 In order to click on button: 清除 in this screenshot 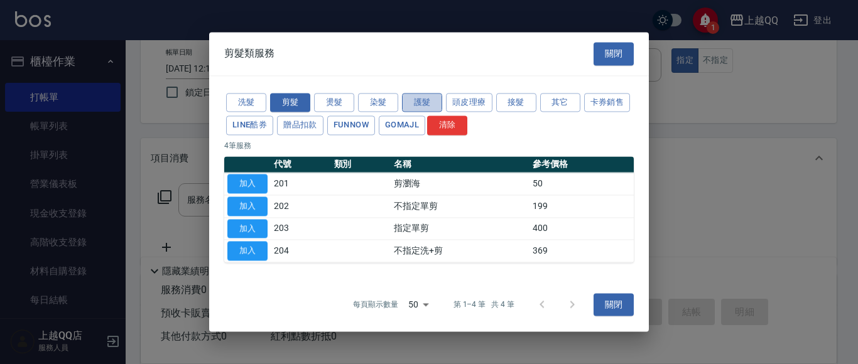, I will do `click(447, 126)`.